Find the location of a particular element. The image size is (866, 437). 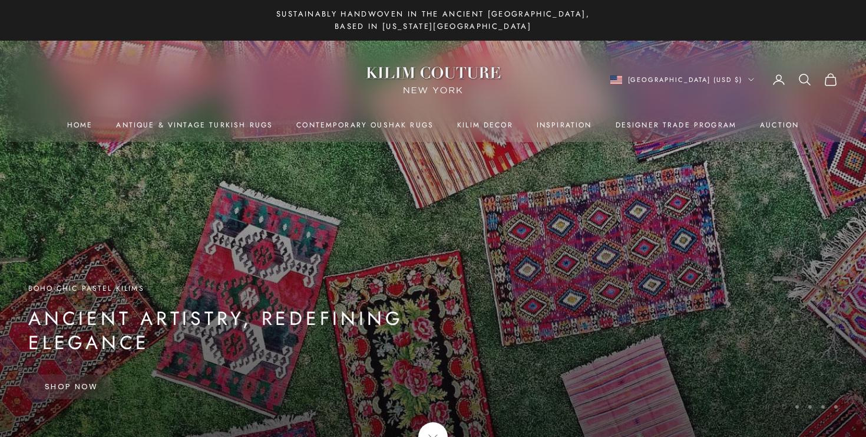

a: Auction is located at coordinates (780, 125).